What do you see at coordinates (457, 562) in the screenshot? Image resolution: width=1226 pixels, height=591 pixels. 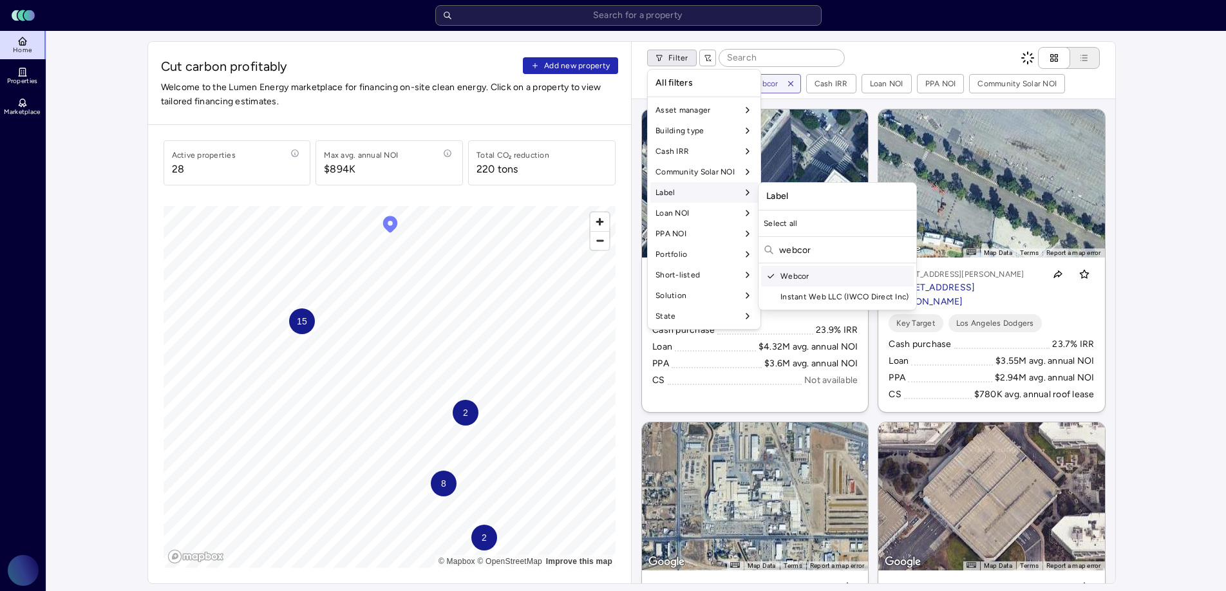 I see `a: Mapbox` at bounding box center [457, 562].